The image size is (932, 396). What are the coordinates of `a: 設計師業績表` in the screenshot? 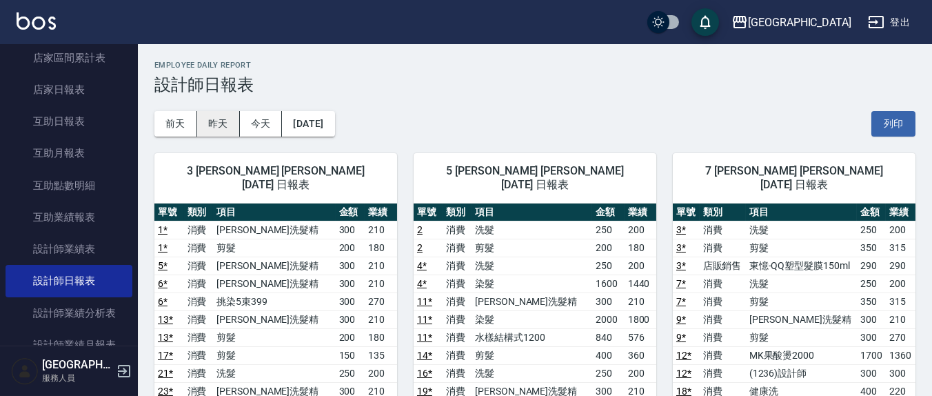 It's located at (69, 249).